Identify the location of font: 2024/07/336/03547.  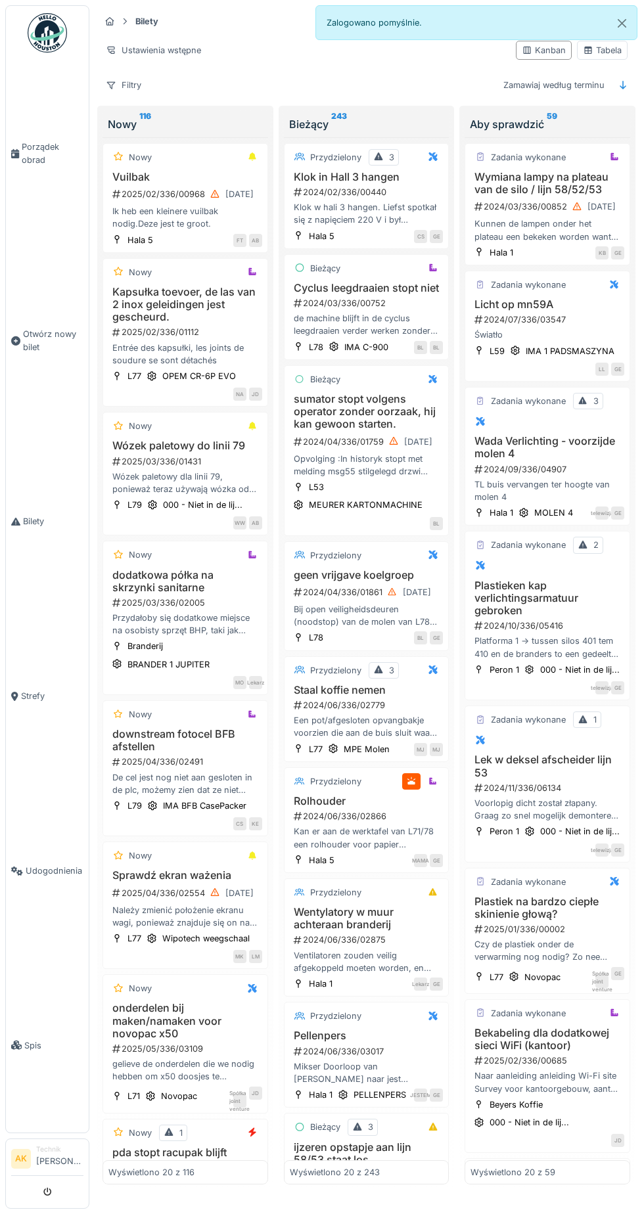
(524, 319).